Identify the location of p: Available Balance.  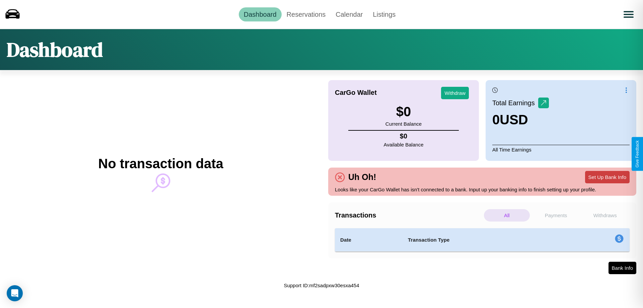
(404, 144).